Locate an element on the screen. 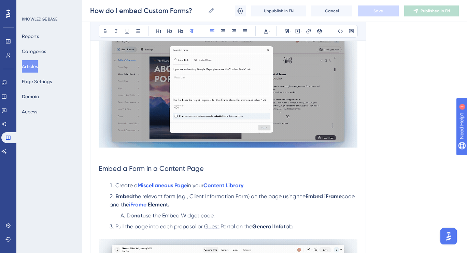  strong: Miscellaneous Page is located at coordinates (162, 185).